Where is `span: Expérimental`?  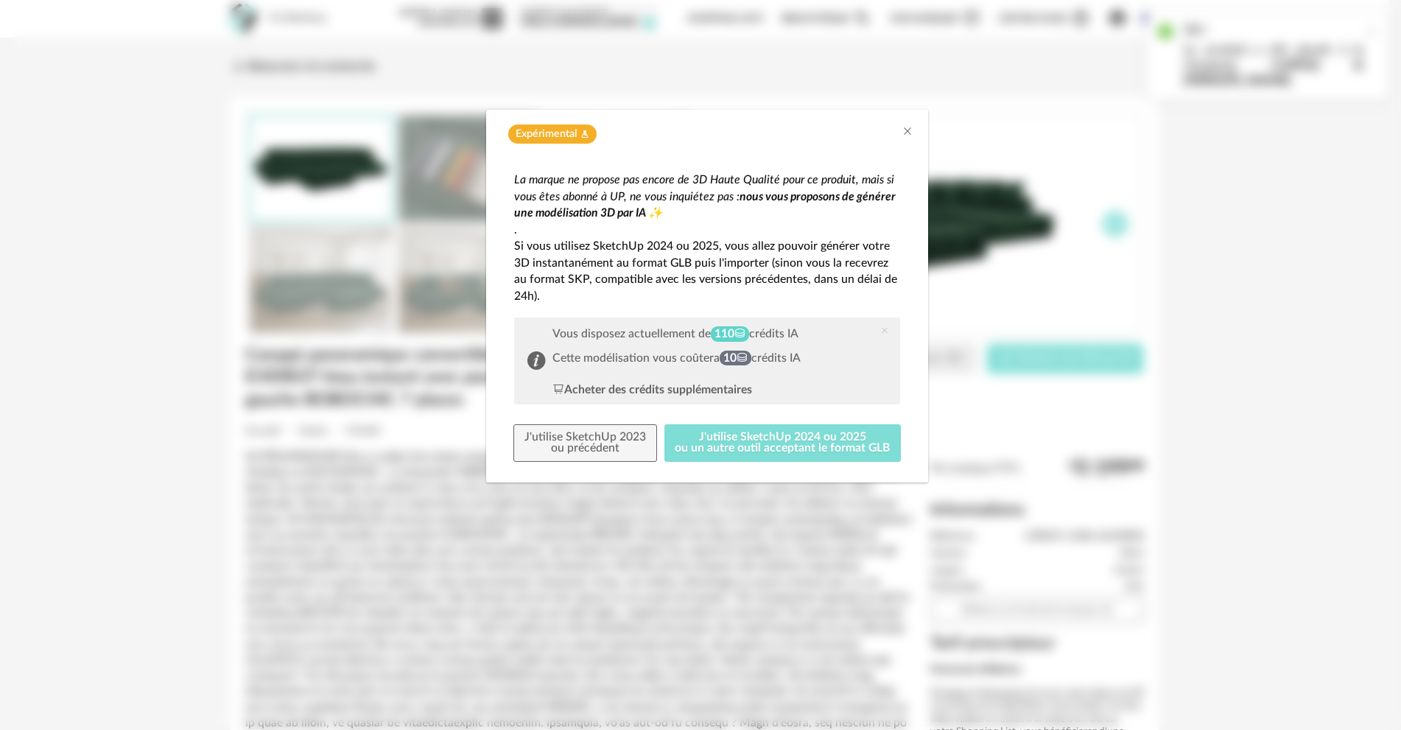
span: Expérimental is located at coordinates (546, 134).